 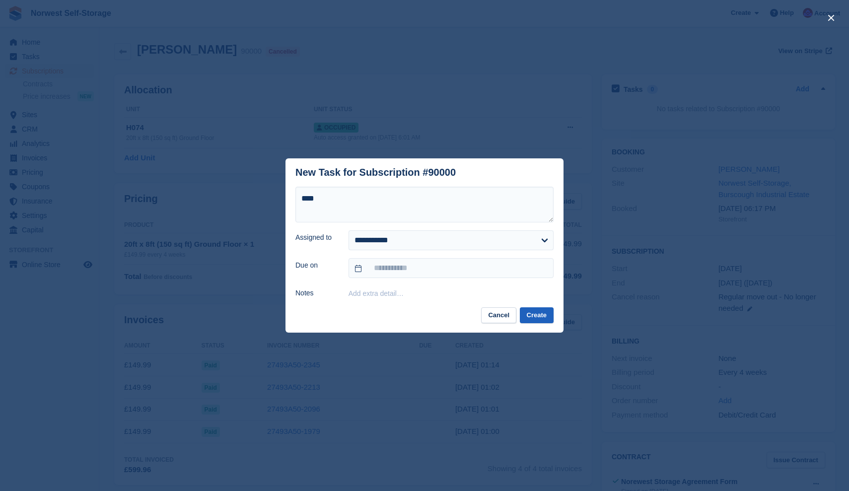 I want to click on button: Create, so click(x=537, y=315).